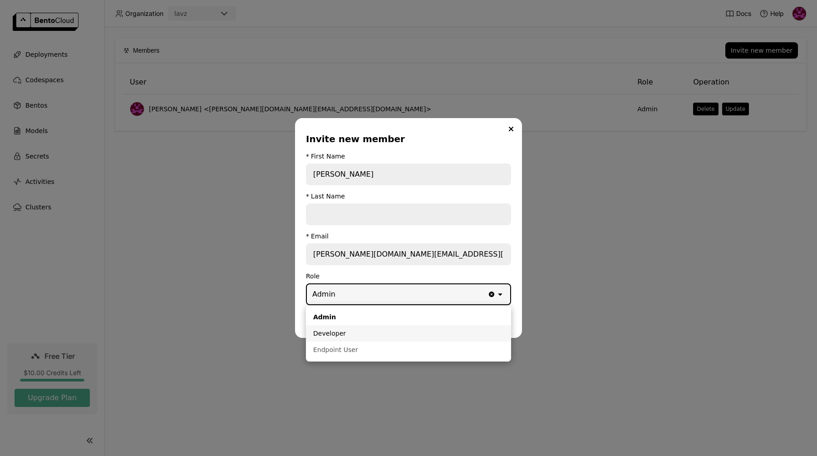 The width and height of the screenshot is (817, 456). I want to click on div: Endpoint User, so click(409, 350).